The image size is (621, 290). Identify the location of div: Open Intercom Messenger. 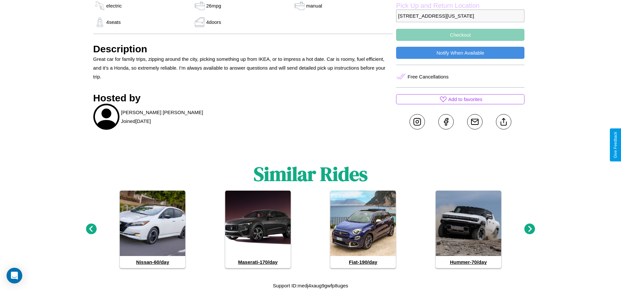
(14, 276).